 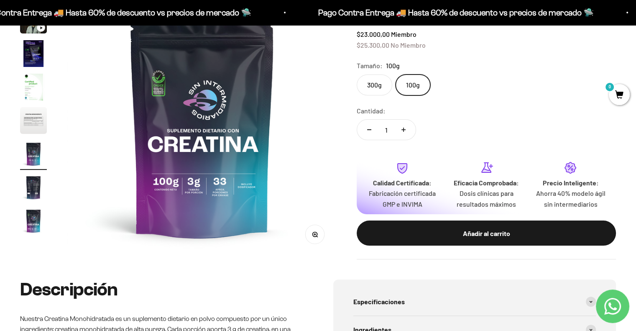 What do you see at coordinates (486, 233) in the screenshot?
I see `button: Añadir al carrito` at bounding box center [486, 233].